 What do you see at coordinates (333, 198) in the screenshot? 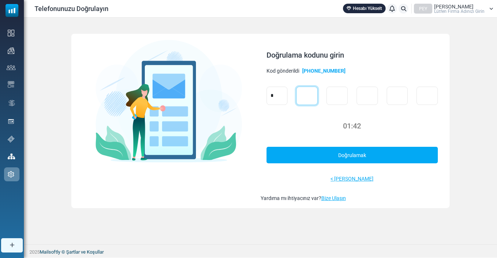
I see `a: Bize Ulaşın` at bounding box center [333, 198].